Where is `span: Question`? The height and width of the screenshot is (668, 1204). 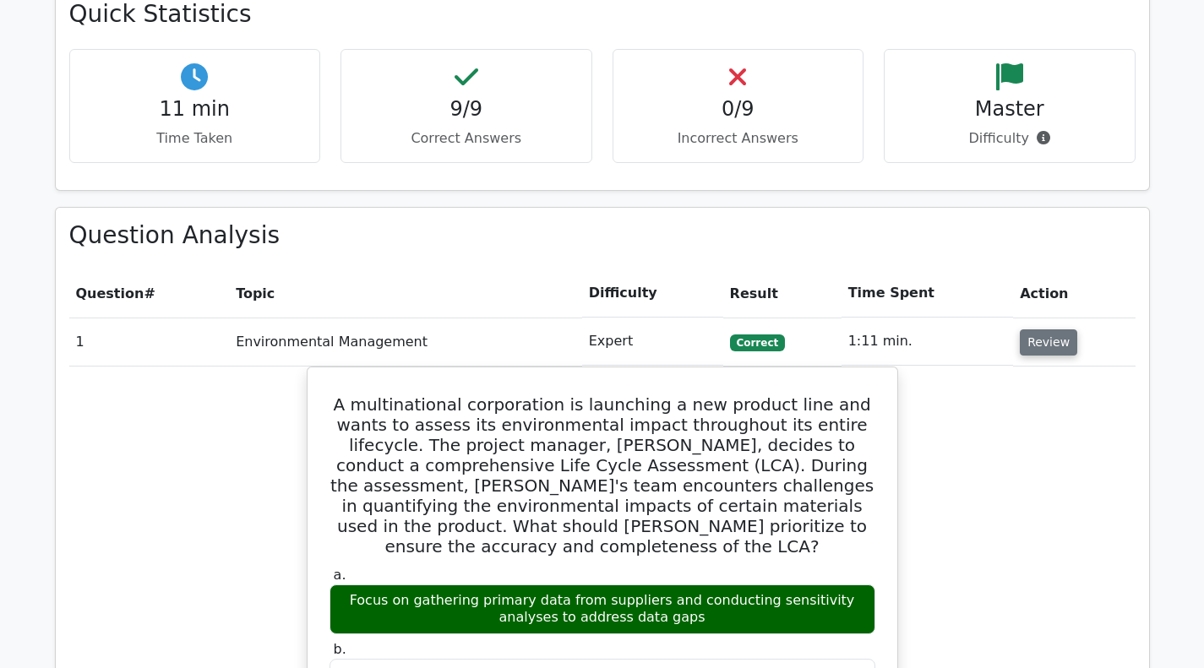 span: Question is located at coordinates (110, 293).